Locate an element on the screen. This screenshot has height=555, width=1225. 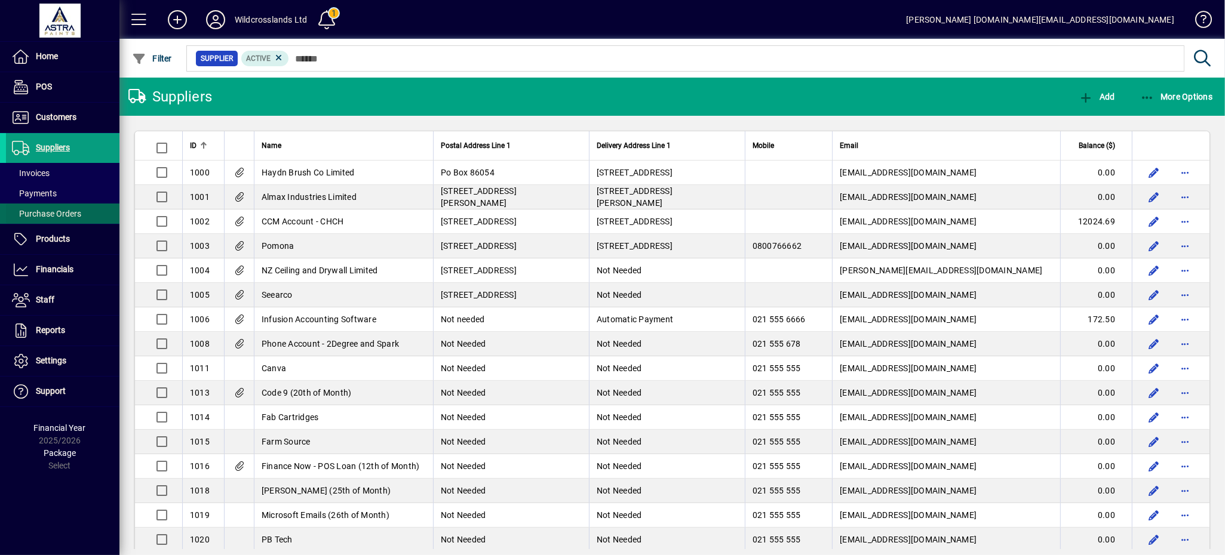
span: Email is located at coordinates (849, 146).